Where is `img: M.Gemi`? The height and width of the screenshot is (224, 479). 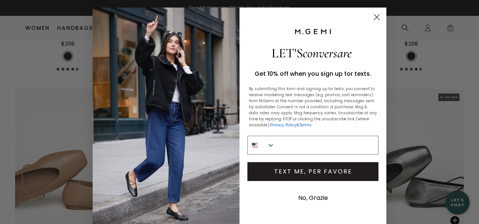 img: M.Gemi is located at coordinates (313, 32).